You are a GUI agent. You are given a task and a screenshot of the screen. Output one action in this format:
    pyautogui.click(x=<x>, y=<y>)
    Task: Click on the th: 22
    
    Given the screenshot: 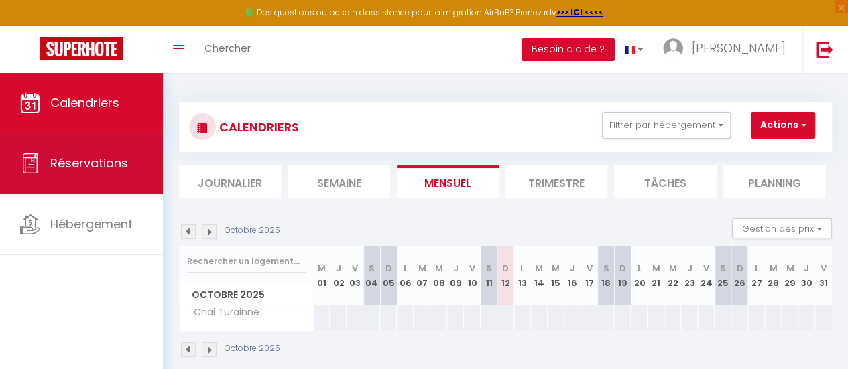 What is the action you would take?
    pyautogui.click(x=672, y=275)
    